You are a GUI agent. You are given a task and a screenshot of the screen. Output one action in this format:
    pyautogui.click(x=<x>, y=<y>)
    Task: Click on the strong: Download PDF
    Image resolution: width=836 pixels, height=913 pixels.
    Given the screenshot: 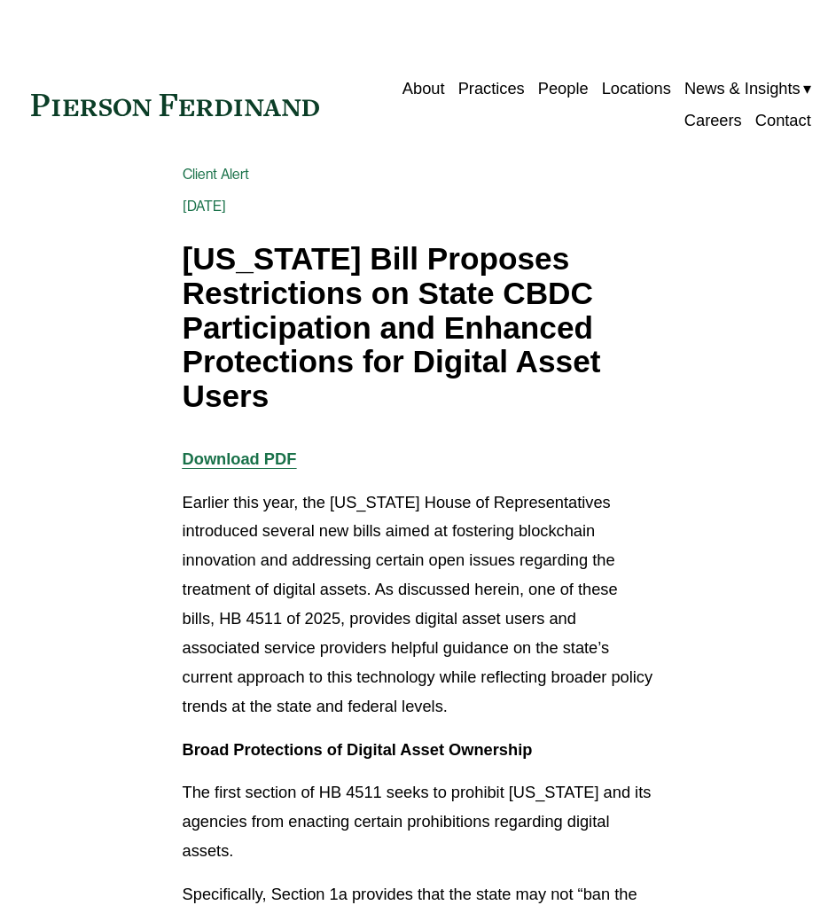 What is the action you would take?
    pyautogui.click(x=239, y=458)
    